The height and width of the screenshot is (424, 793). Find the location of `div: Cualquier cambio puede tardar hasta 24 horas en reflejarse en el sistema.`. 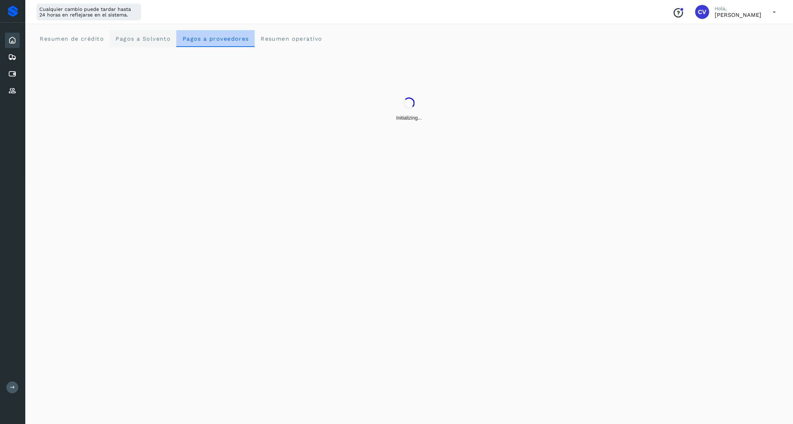

div: Cualquier cambio puede tardar hasta 24 horas en reflejarse en el sistema. is located at coordinates (89, 12).